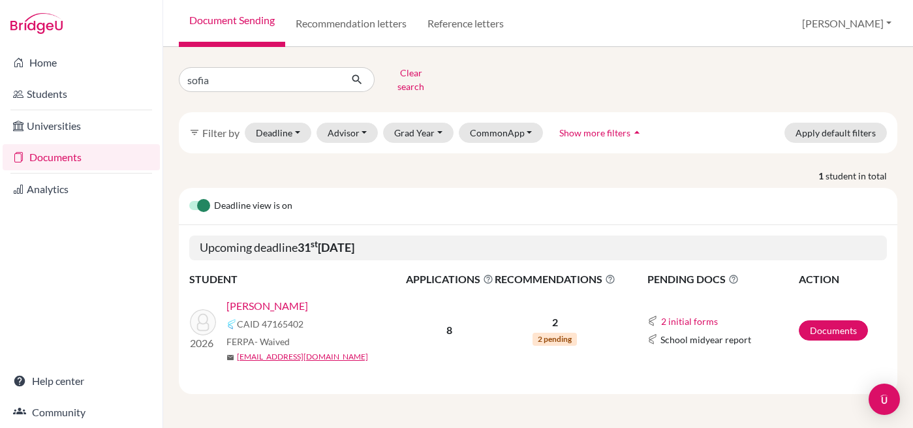 This screenshot has height=428, width=913. Describe the element at coordinates (555, 279) in the screenshot. I see `span: RECOMMENDATIONS` at that location.